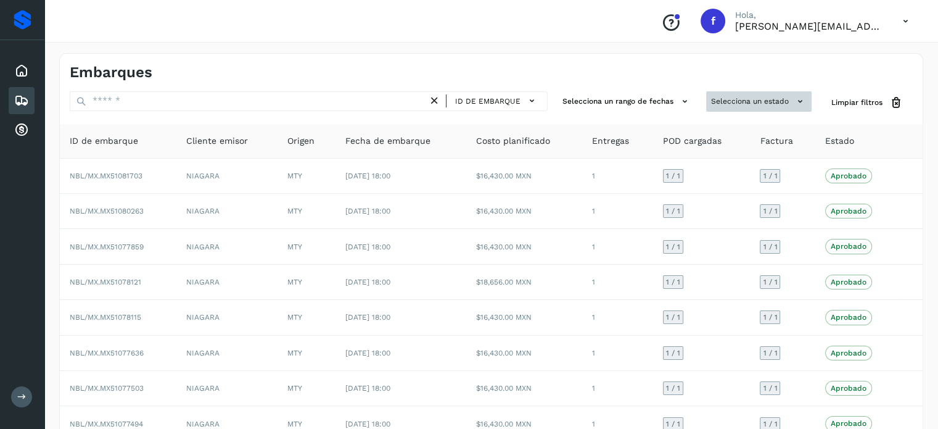 This screenshot has width=938, height=429. Describe the element at coordinates (22, 130) in the screenshot. I see `div: Cuentas por cobrar` at that location.